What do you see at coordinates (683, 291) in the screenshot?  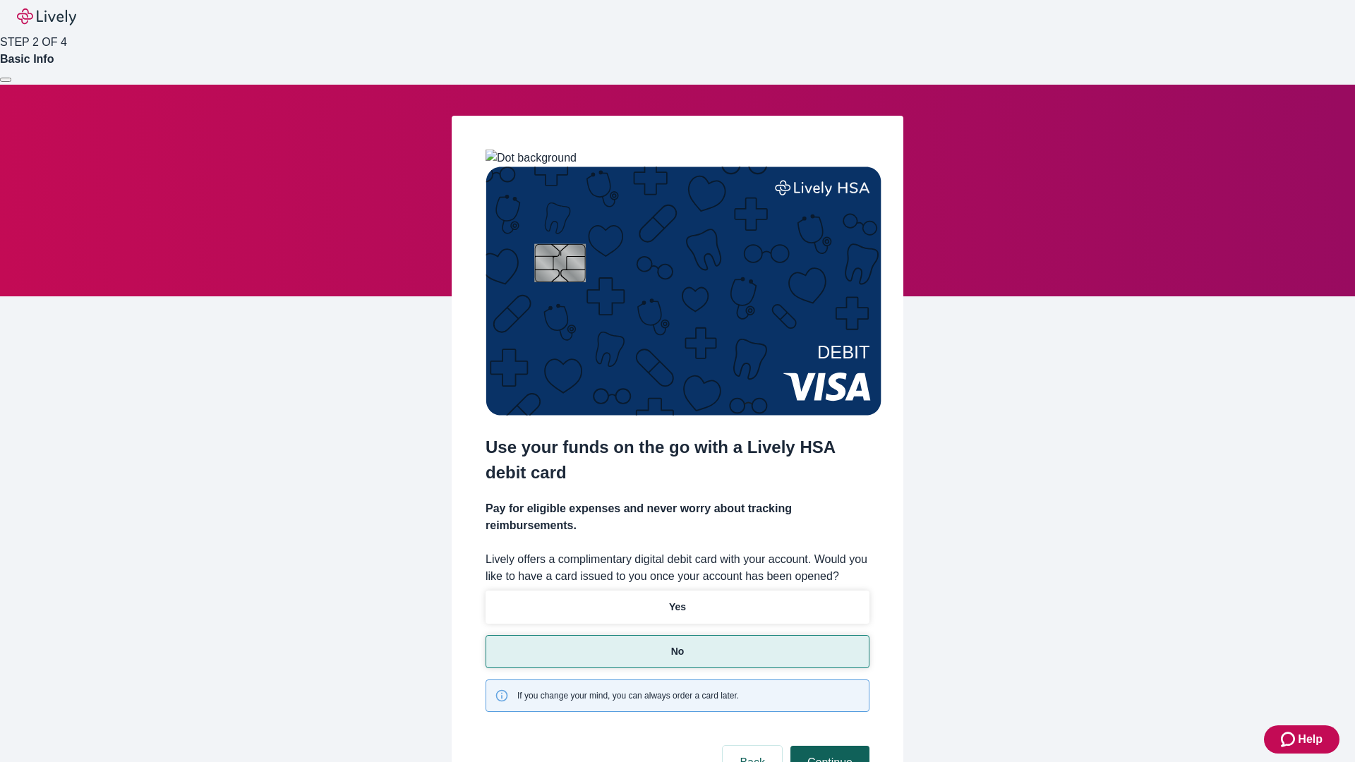 I see `img: Debit card` at bounding box center [683, 291].